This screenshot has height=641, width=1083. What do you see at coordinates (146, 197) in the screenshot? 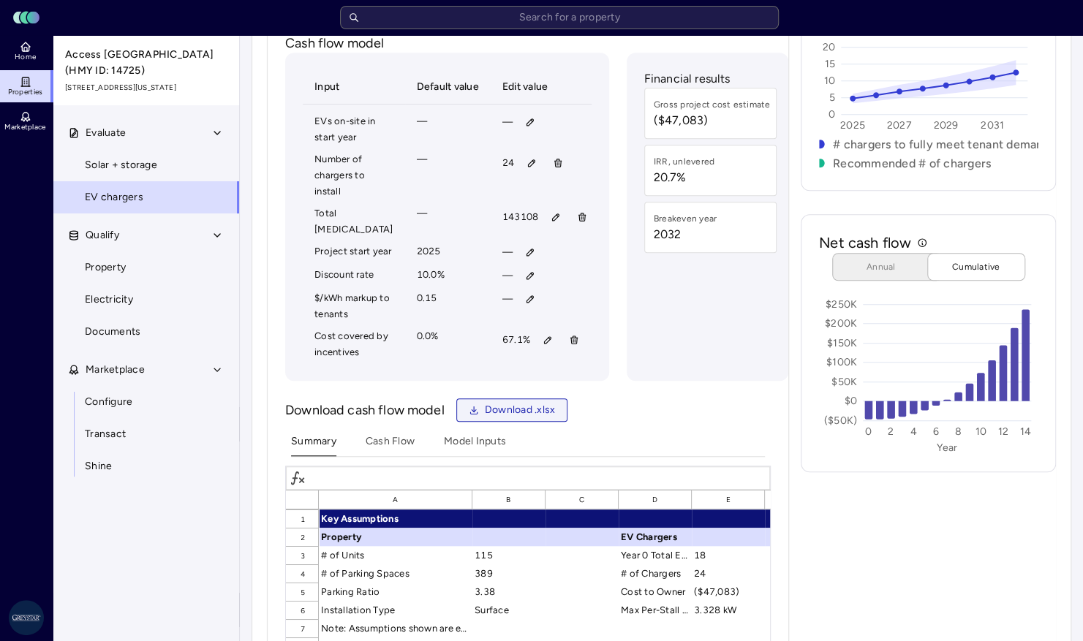
I see `a: EV chargers` at bounding box center [146, 197].